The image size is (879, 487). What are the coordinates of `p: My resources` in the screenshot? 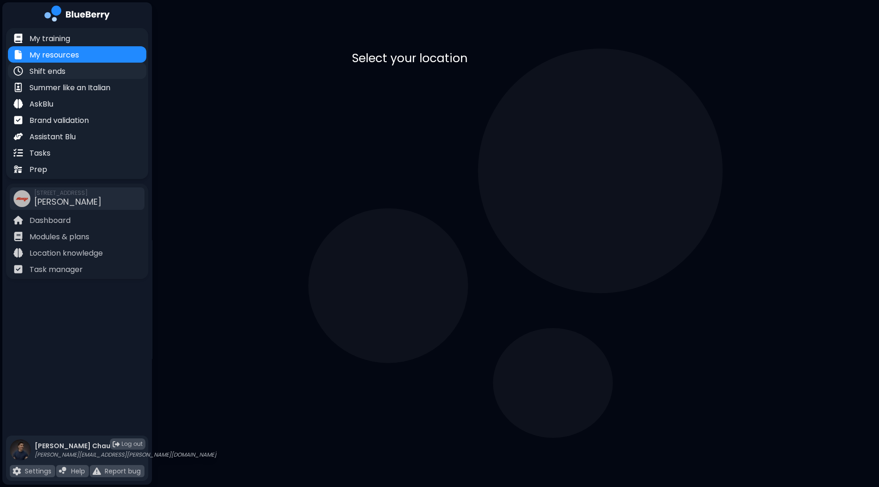 It's located at (54, 55).